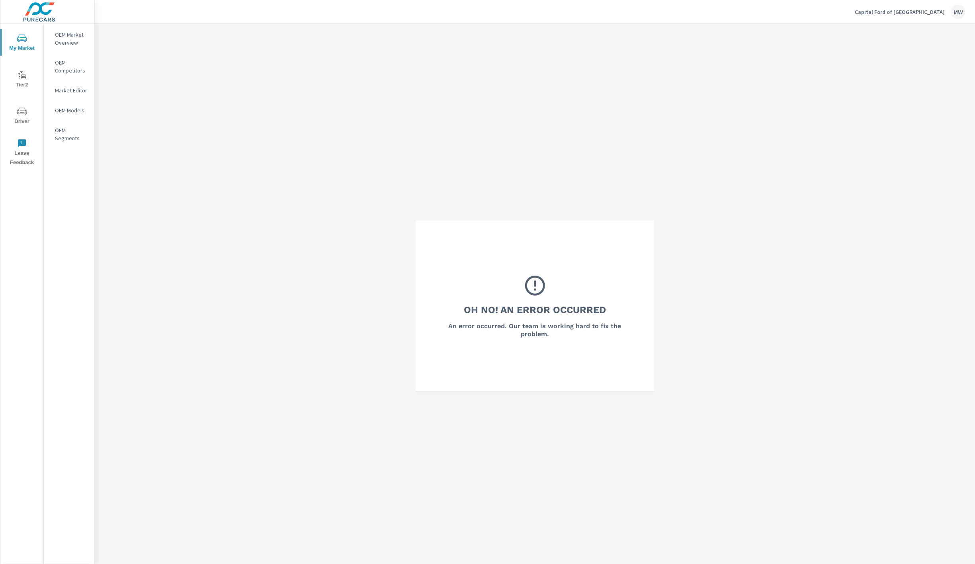  Describe the element at coordinates (22, 116) in the screenshot. I see `span: Driver` at that location.